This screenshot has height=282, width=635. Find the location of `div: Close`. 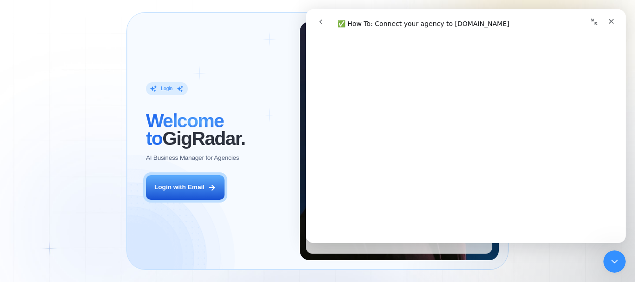

div: Close is located at coordinates (305, 12).